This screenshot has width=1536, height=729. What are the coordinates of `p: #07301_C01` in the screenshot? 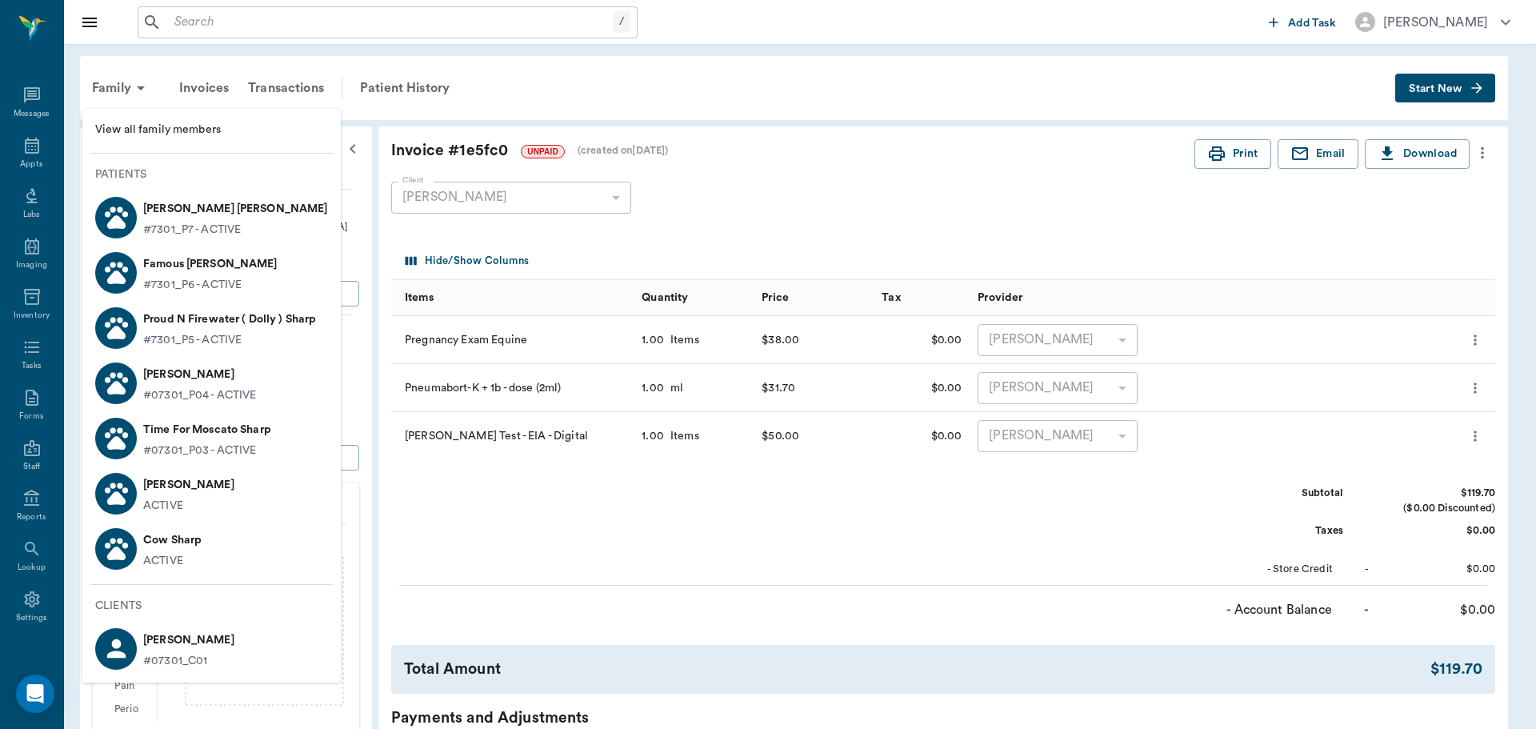 It's located at (189, 661).